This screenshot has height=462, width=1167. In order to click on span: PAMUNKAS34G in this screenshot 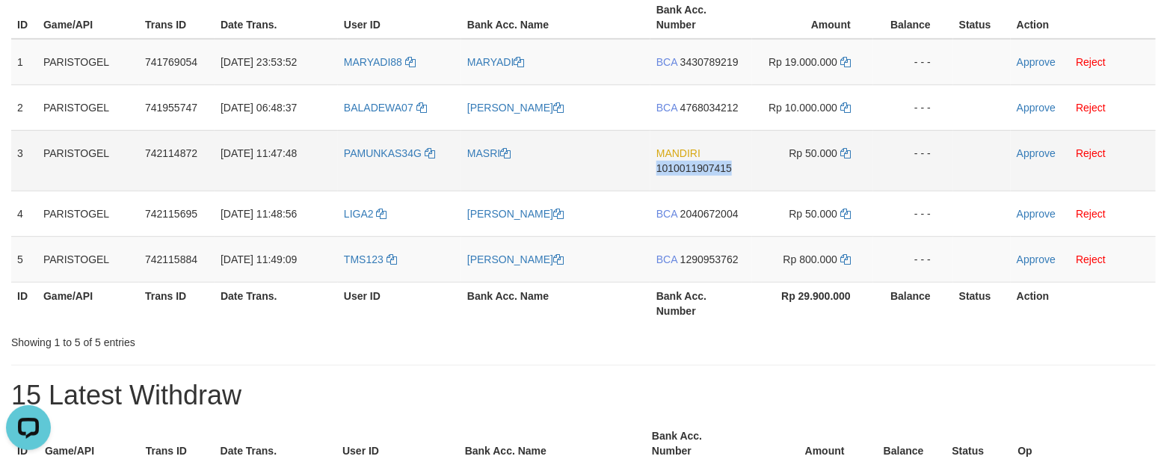, I will do `click(383, 153)`.